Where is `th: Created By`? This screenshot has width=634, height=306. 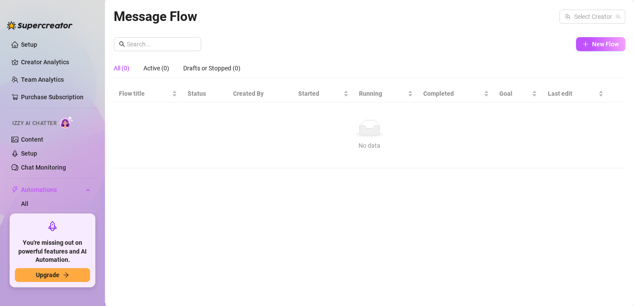 th: Created By is located at coordinates (260, 94).